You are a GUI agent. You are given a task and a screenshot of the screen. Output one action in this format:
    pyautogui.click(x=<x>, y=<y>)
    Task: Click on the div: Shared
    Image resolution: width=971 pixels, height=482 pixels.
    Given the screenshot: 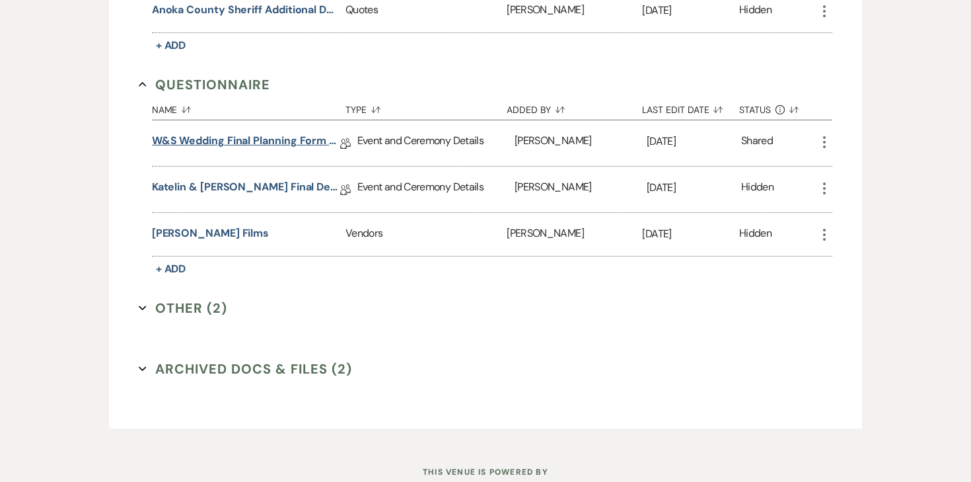 What is the action you would take?
    pyautogui.click(x=757, y=143)
    